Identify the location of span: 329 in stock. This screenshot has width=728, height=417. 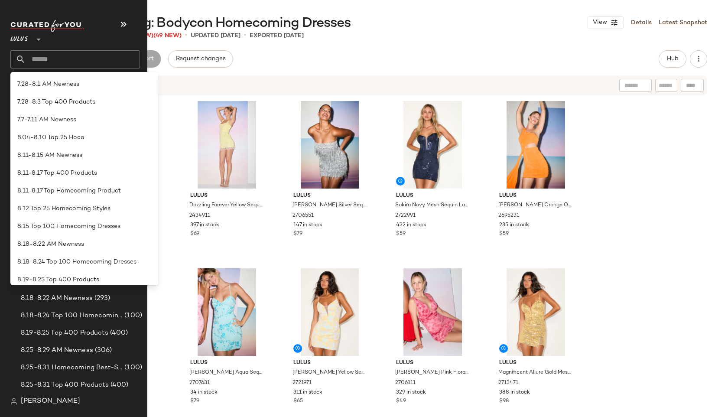
(411, 393).